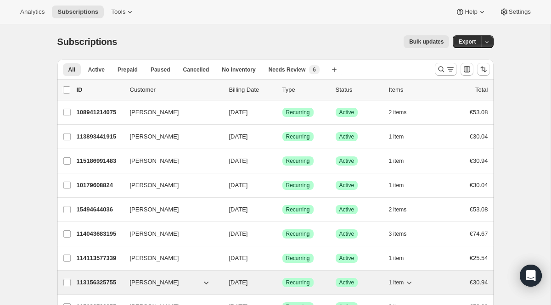 The height and width of the screenshot is (305, 551). Describe the element at coordinates (128, 70) in the screenshot. I see `span: Prepaid` at that location.